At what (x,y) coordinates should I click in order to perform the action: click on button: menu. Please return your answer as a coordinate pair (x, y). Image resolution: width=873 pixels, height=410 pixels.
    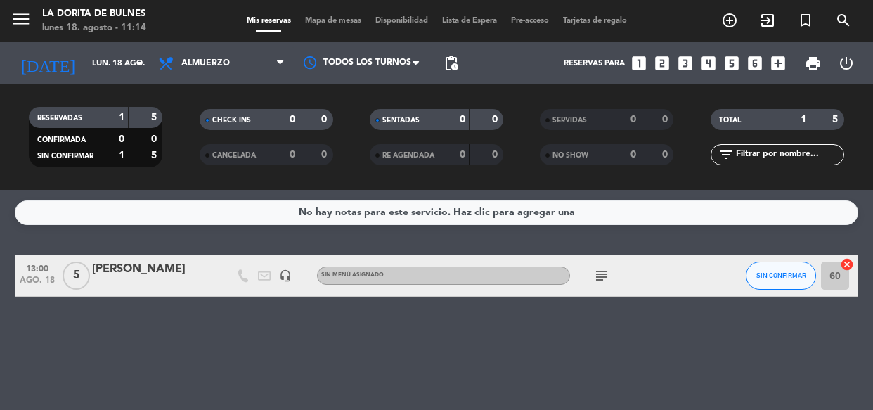
    Looking at the image, I should click on (21, 21).